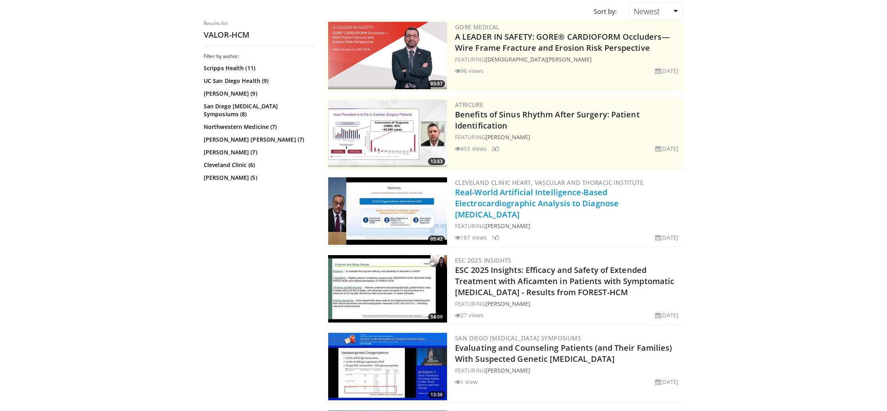  What do you see at coordinates (259, 56) in the screenshot?
I see `h3: Filter by author:` at bounding box center [259, 56].